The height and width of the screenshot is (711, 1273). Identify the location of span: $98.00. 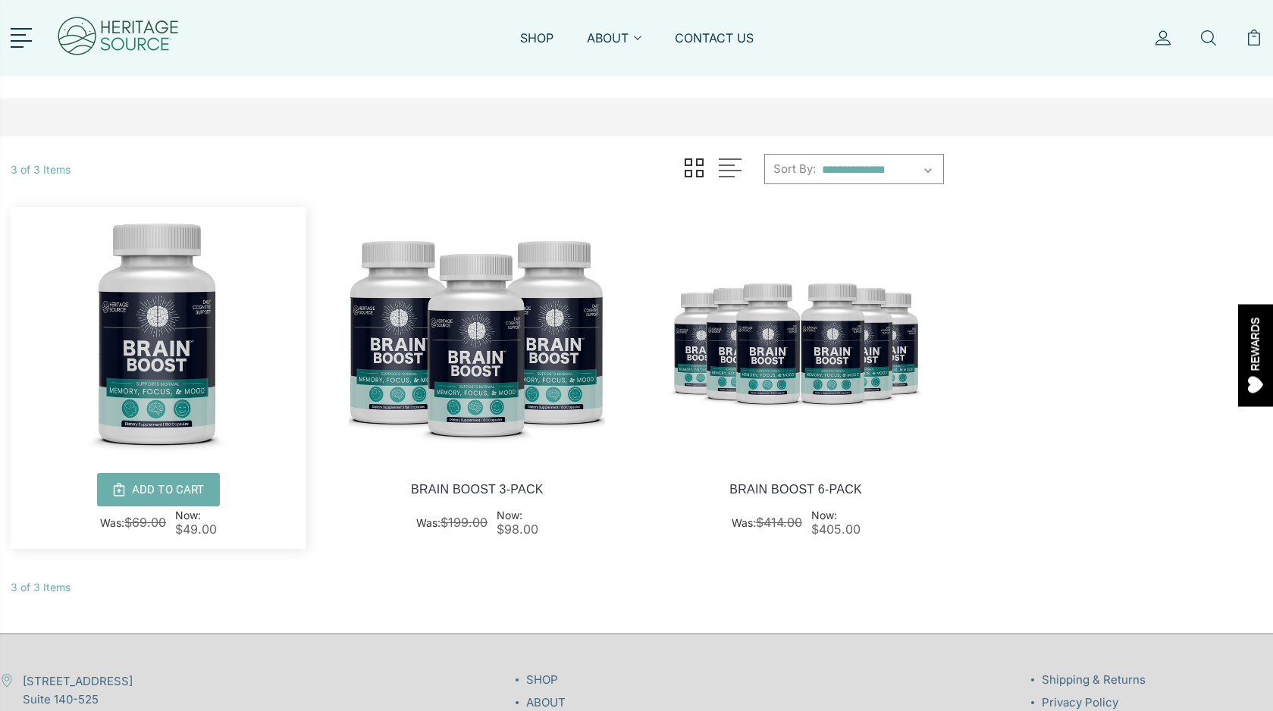
(517, 529).